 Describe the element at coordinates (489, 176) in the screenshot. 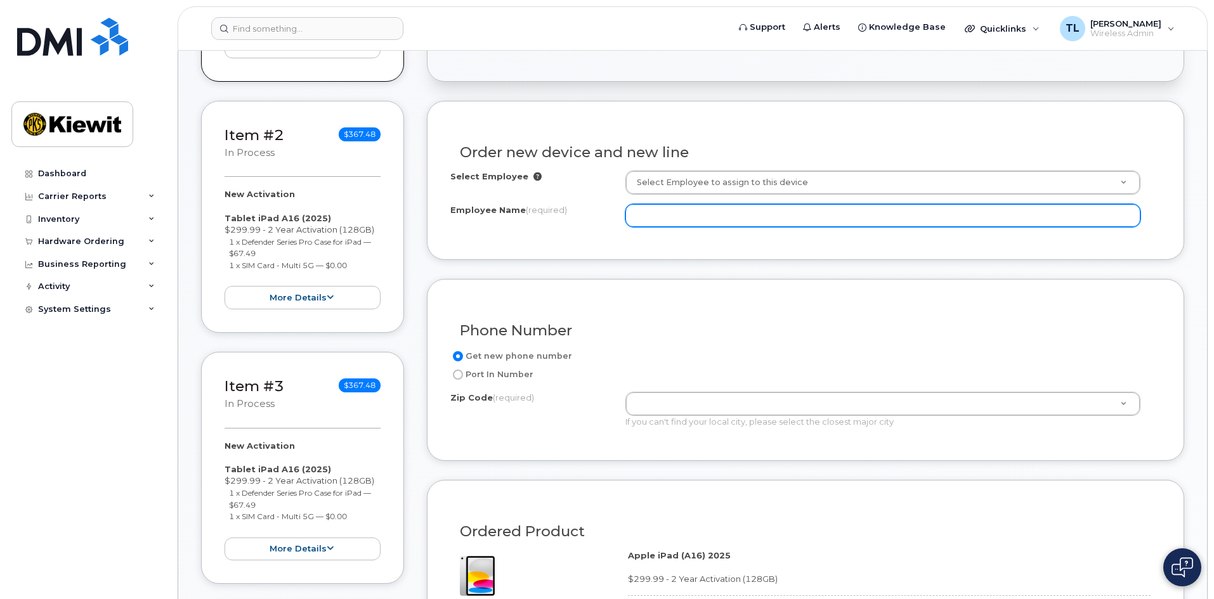

I see `label: Select Employee` at that location.